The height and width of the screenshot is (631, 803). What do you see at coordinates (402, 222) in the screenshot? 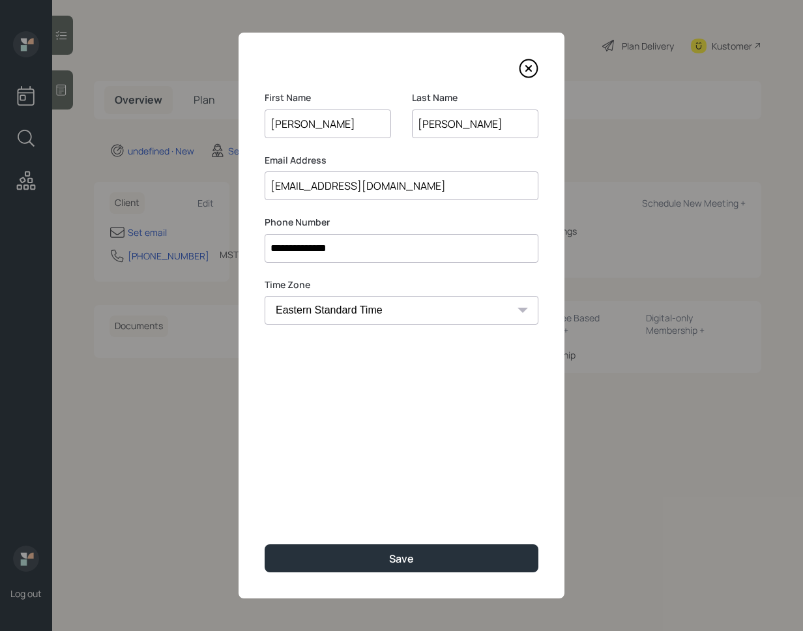
I see `label: Phone Number` at bounding box center [402, 222].